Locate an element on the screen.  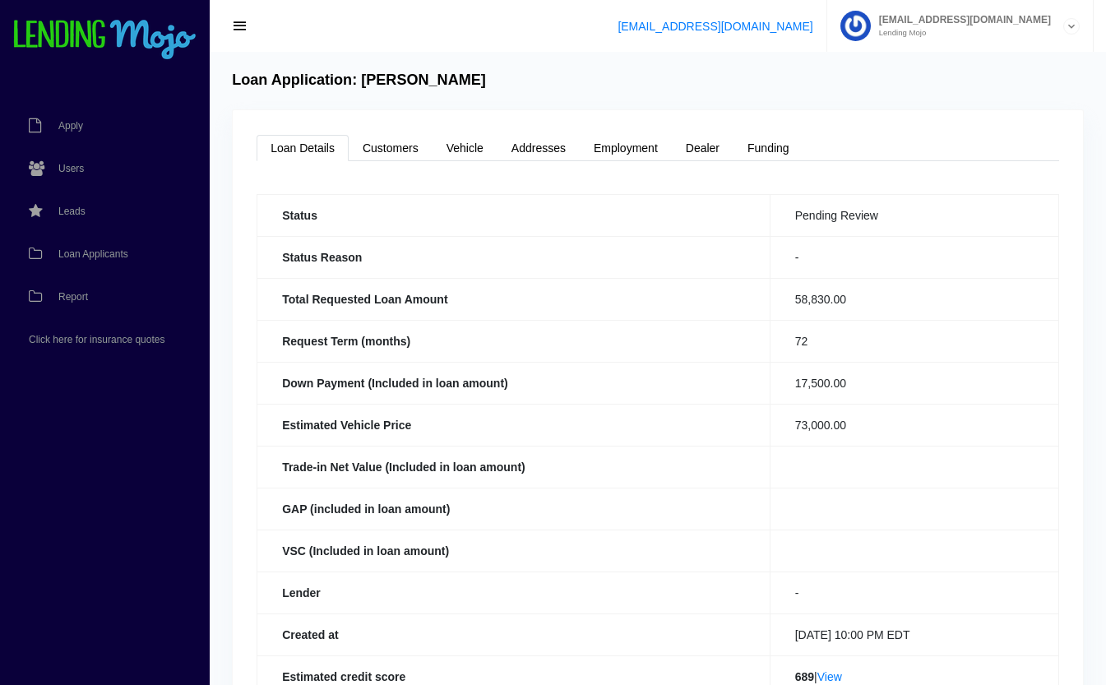
th: Status is located at coordinates (514, 215).